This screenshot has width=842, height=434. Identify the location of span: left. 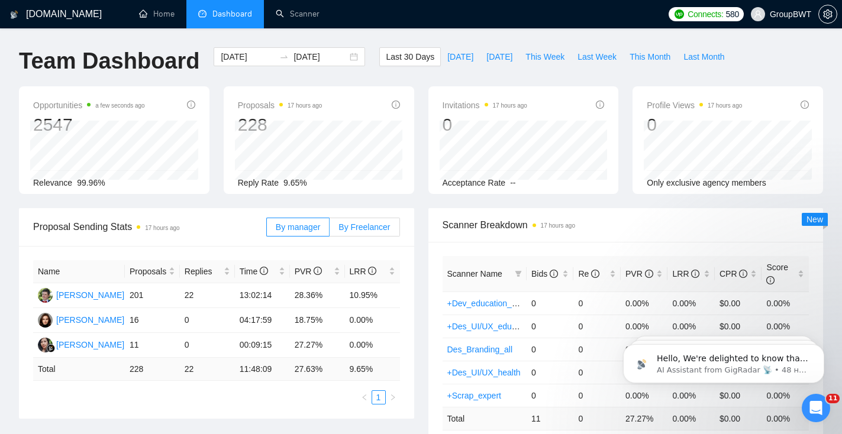
(364, 397).